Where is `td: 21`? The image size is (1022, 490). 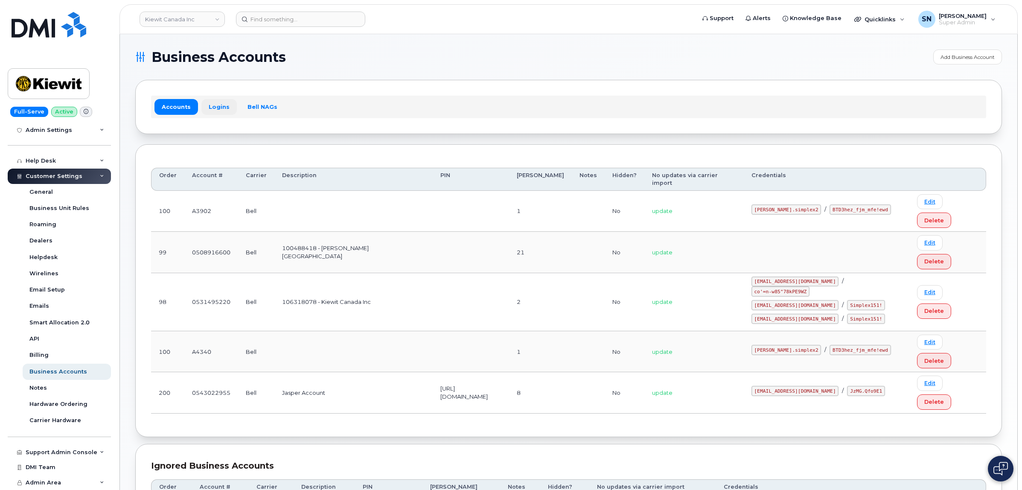
td: 21 is located at coordinates (540, 252).